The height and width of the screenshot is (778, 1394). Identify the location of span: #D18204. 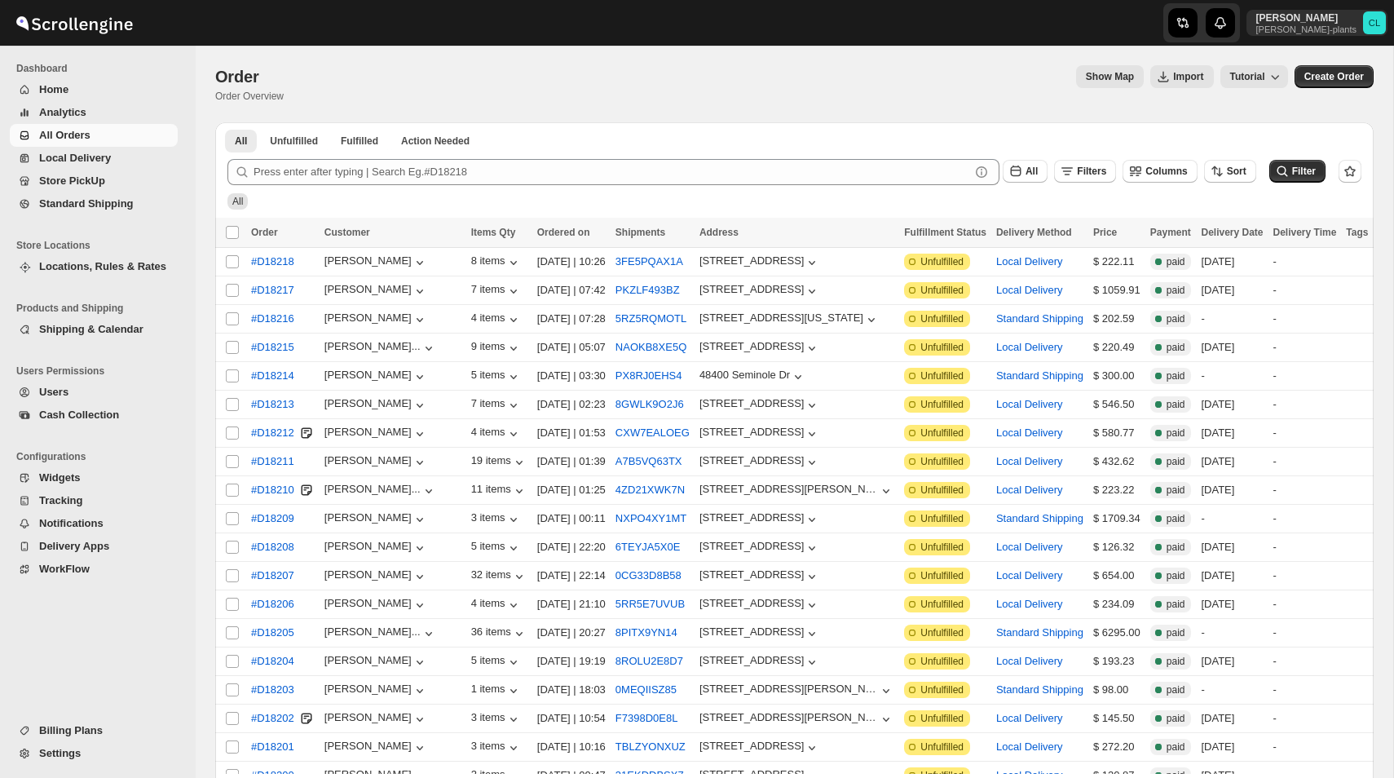
(272, 661).